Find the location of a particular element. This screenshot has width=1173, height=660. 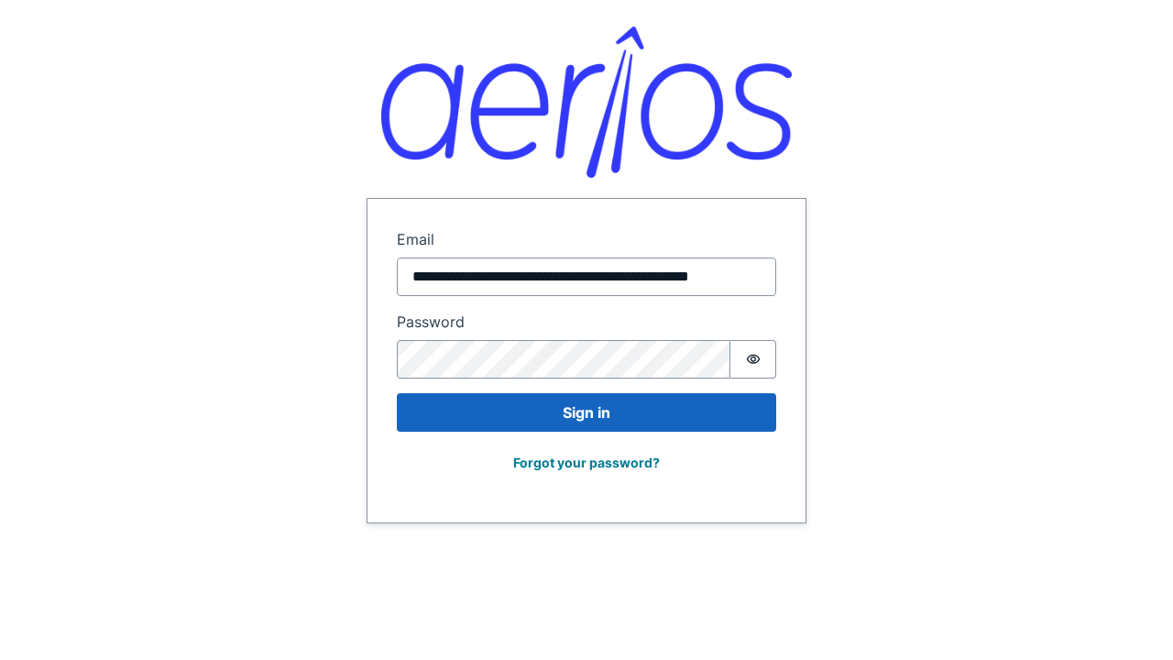

button: Sign in is located at coordinates (587, 412).